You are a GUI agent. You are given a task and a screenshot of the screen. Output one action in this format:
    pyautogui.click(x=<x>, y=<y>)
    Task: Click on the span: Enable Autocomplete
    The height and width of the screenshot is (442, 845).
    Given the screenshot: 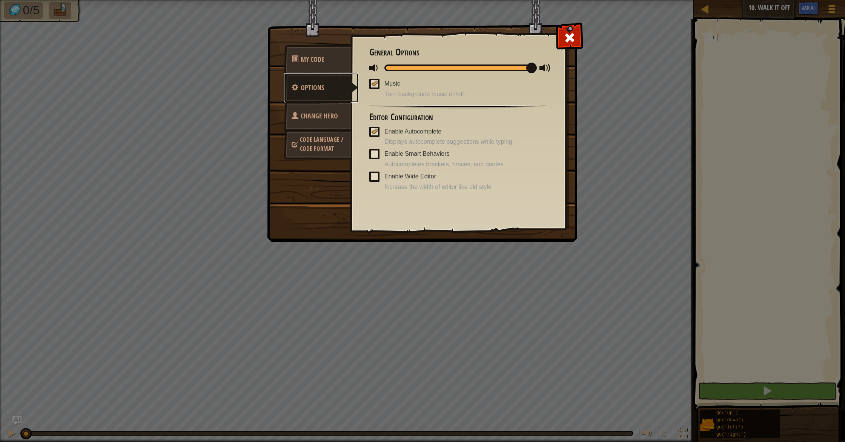 What is the action you would take?
    pyautogui.click(x=413, y=131)
    